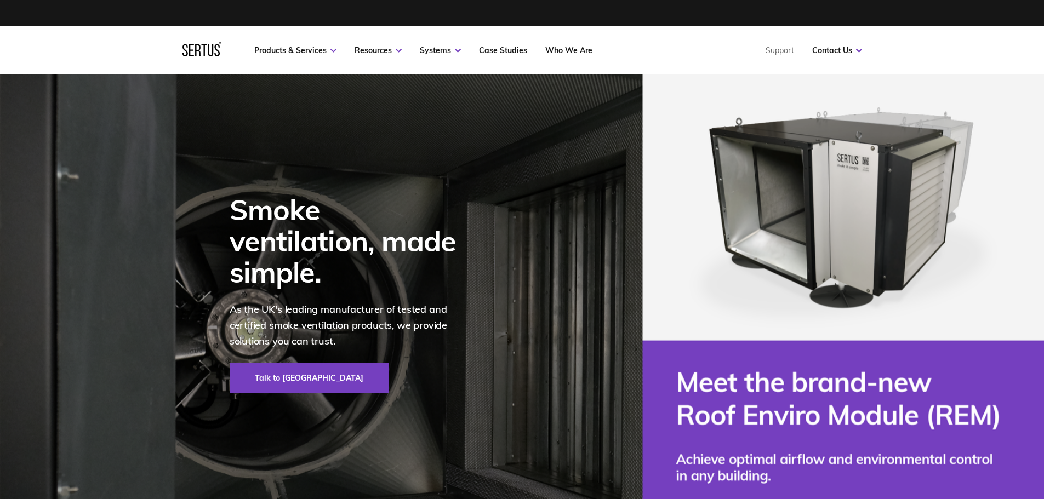  I want to click on div: Smoke ventilation, made simple., so click(350, 241).